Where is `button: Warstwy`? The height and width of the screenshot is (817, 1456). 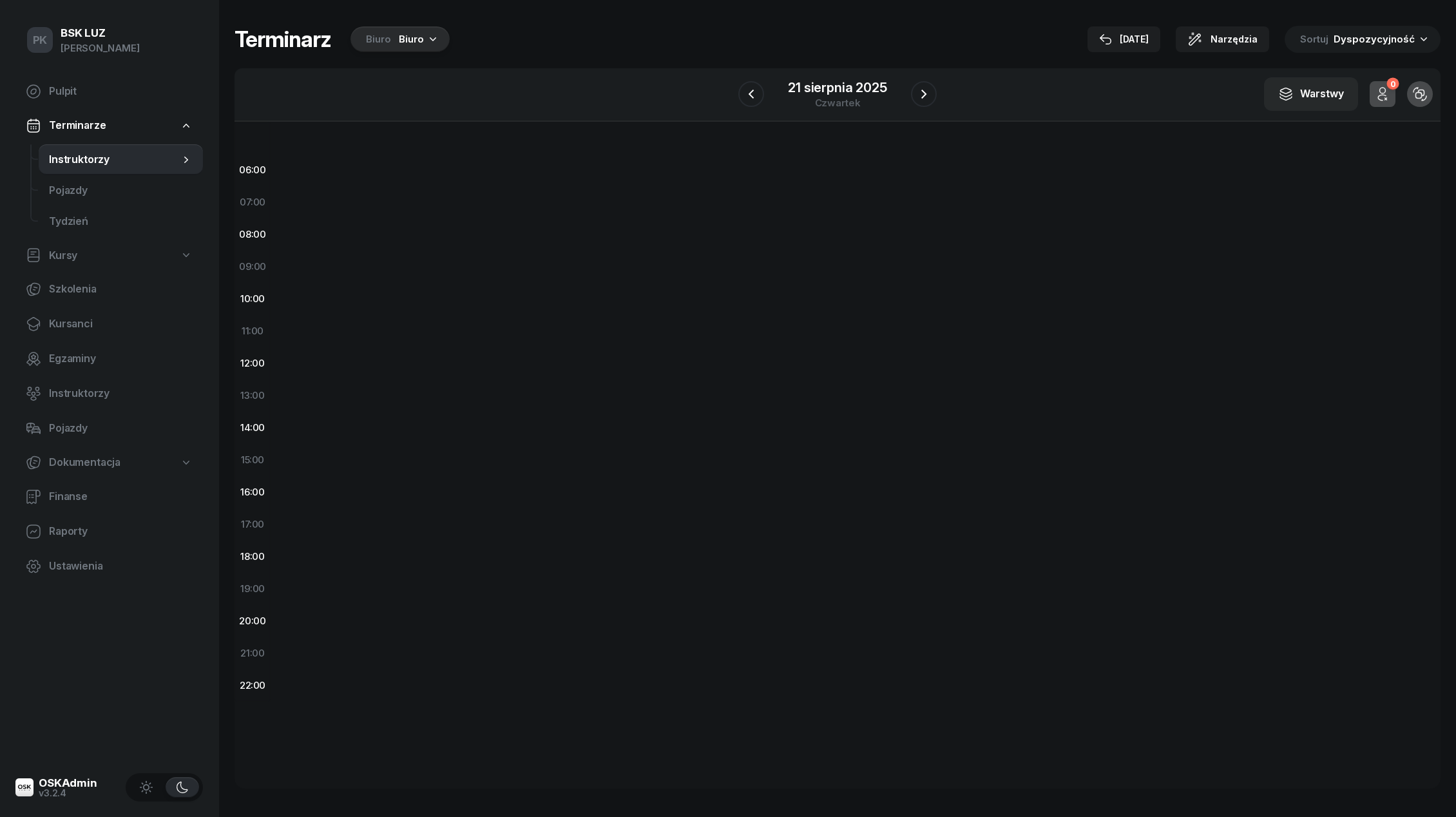
button: Warstwy is located at coordinates (1311, 94).